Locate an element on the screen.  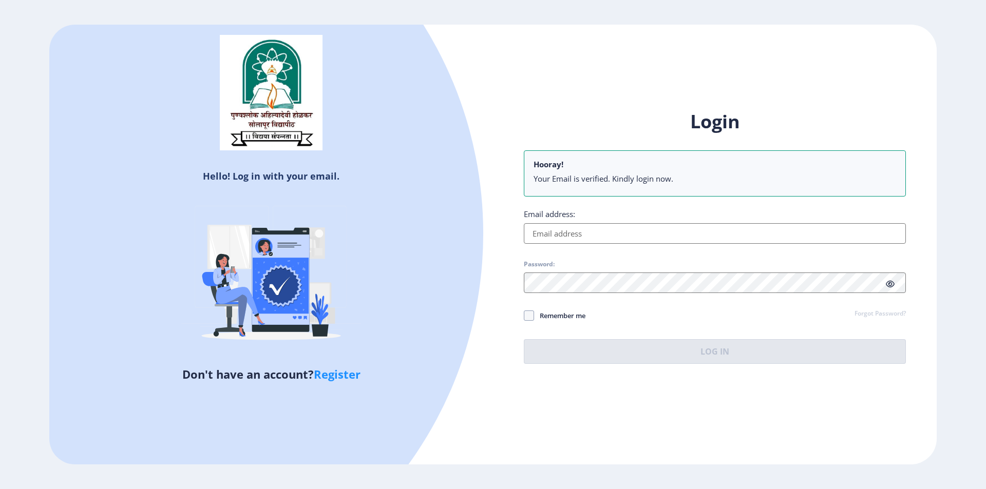
b: Hooray! is located at coordinates (548, 164).